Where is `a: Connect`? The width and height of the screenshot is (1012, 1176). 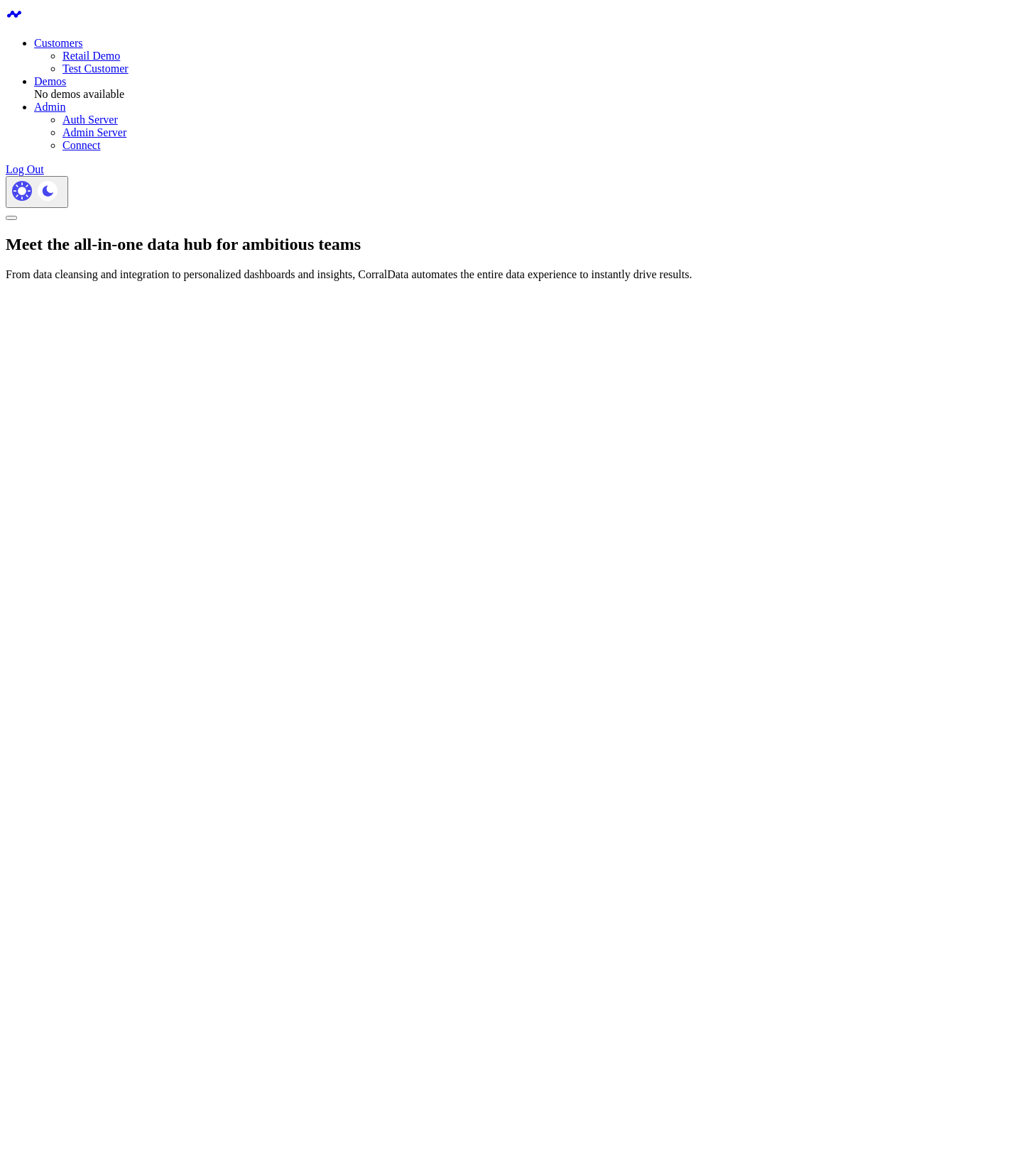
a: Connect is located at coordinates (81, 145).